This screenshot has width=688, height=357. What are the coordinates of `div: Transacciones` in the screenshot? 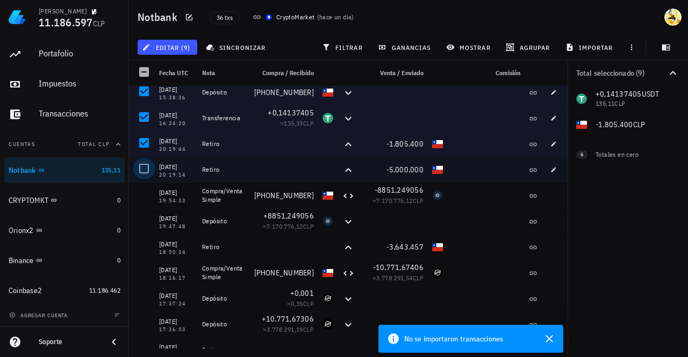 It's located at (79, 113).